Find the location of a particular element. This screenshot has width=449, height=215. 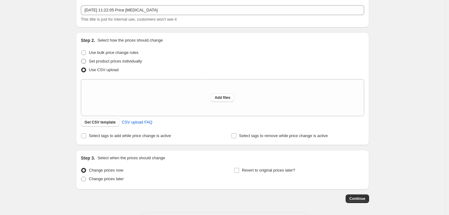

span: Change prices later is located at coordinates (106, 179).